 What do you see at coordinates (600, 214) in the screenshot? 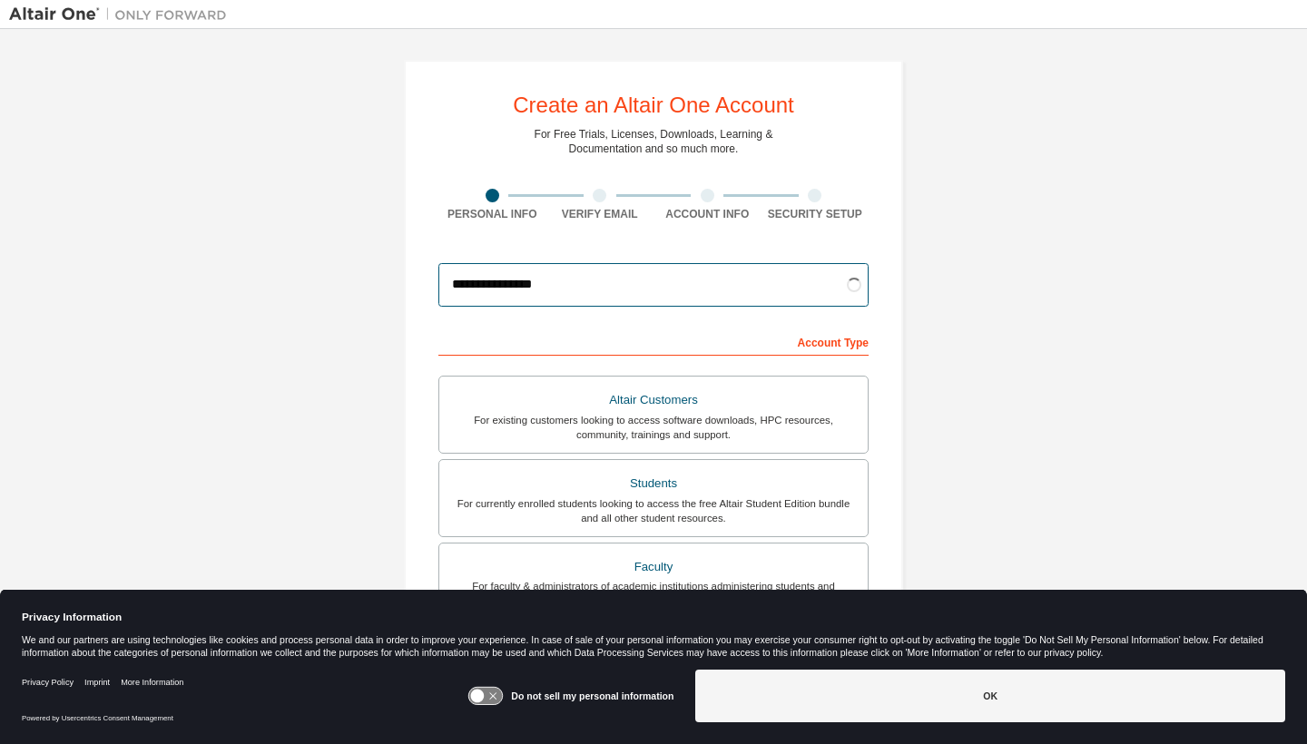
I see `div: Verify Email` at bounding box center [600, 214].